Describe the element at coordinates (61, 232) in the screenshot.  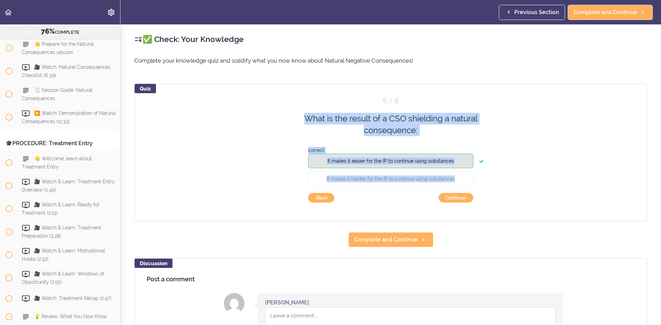
I see `span: 🎥 Watch & Learn: Treatment Preparation (3:28)` at that location.